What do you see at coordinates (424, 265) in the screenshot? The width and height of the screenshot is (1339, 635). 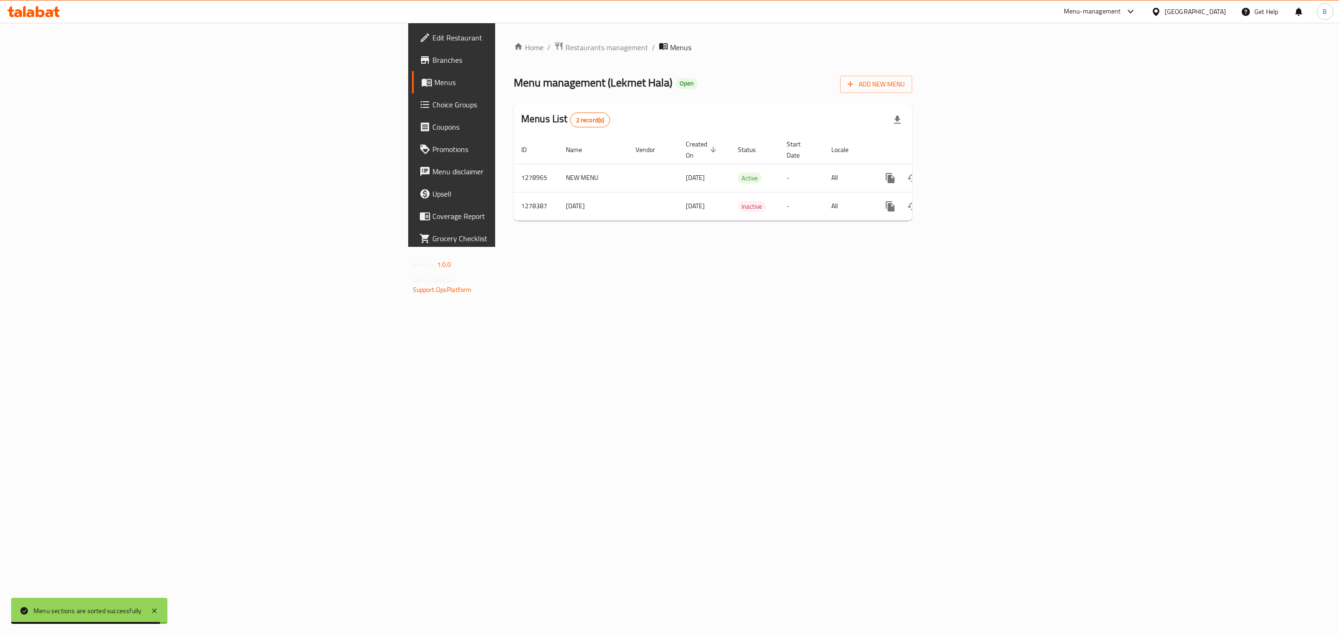 I see `span: Version:` at bounding box center [424, 265].